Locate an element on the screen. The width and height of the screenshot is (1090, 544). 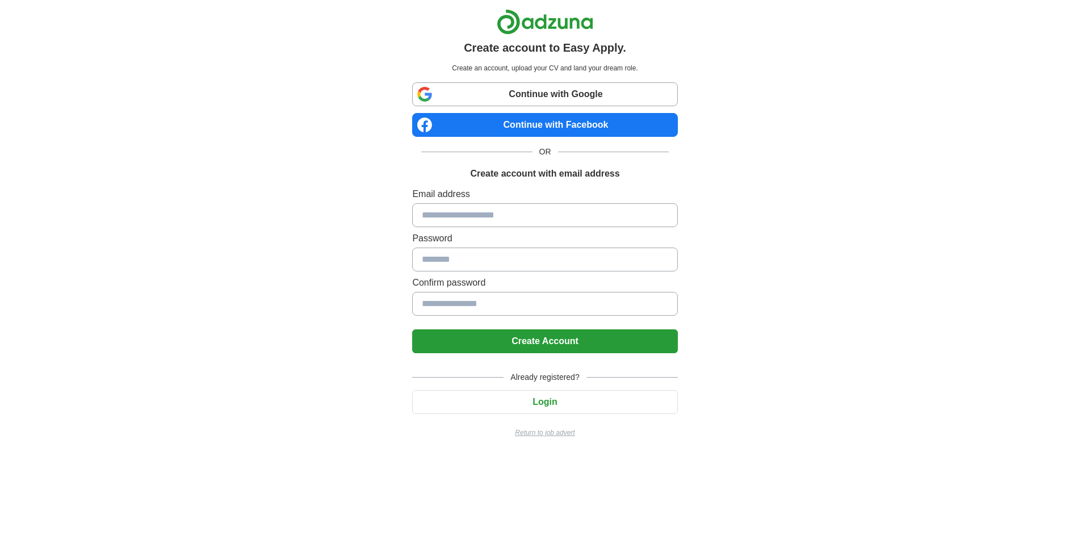
a: Return to job advert is located at coordinates (545, 433).